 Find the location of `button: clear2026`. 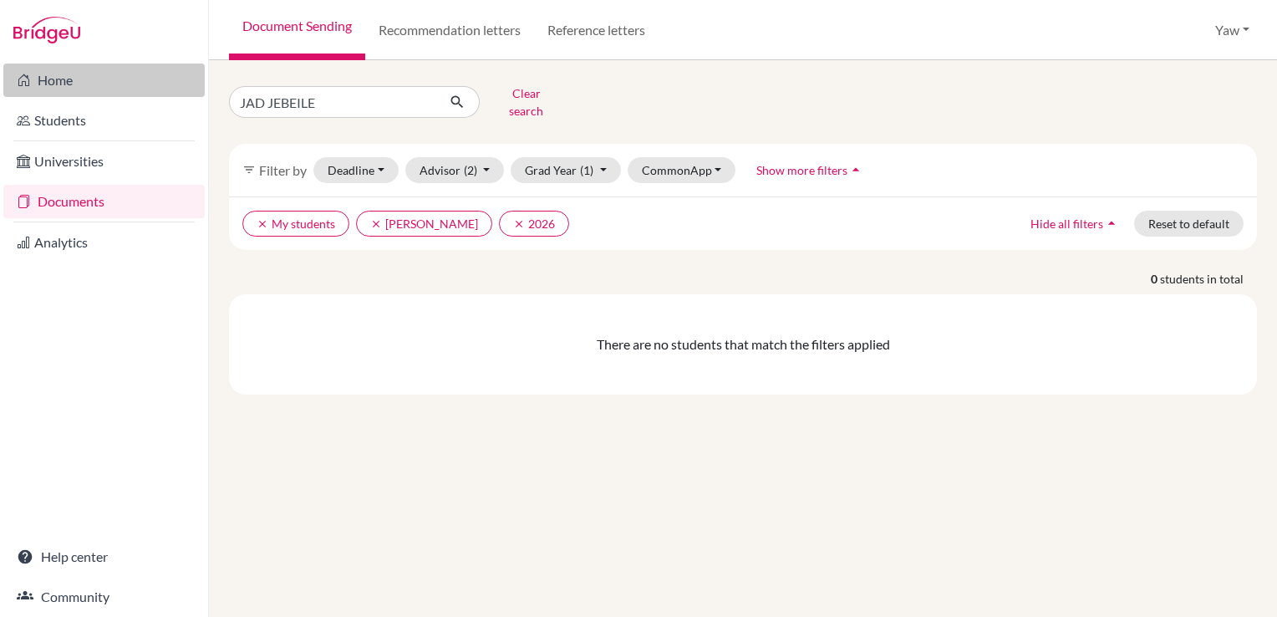

button: clear2026 is located at coordinates (534, 223).